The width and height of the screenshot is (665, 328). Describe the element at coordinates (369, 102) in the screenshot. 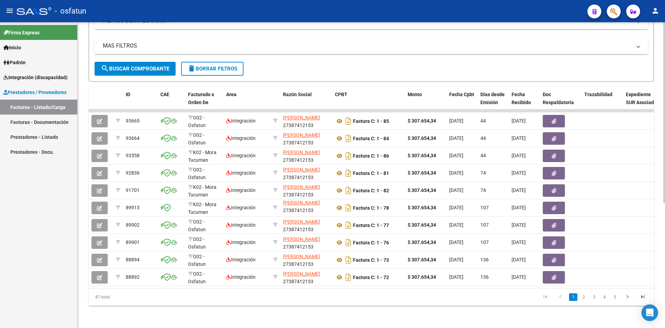

I see `datatable-header-cell: CPBT` at that location.